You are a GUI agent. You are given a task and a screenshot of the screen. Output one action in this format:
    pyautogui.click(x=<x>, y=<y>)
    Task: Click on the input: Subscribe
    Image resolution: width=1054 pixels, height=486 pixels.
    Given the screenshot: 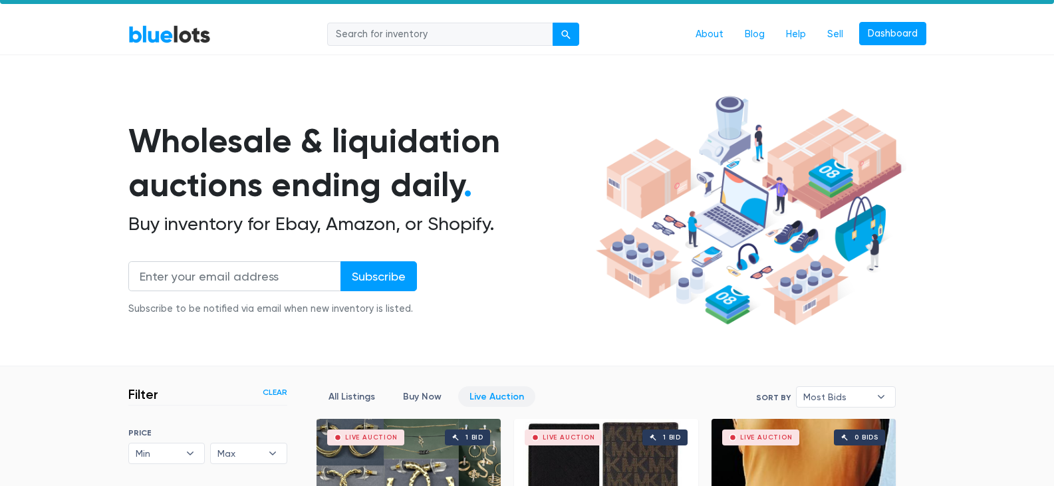 What is the action you would take?
    pyautogui.click(x=378, y=276)
    